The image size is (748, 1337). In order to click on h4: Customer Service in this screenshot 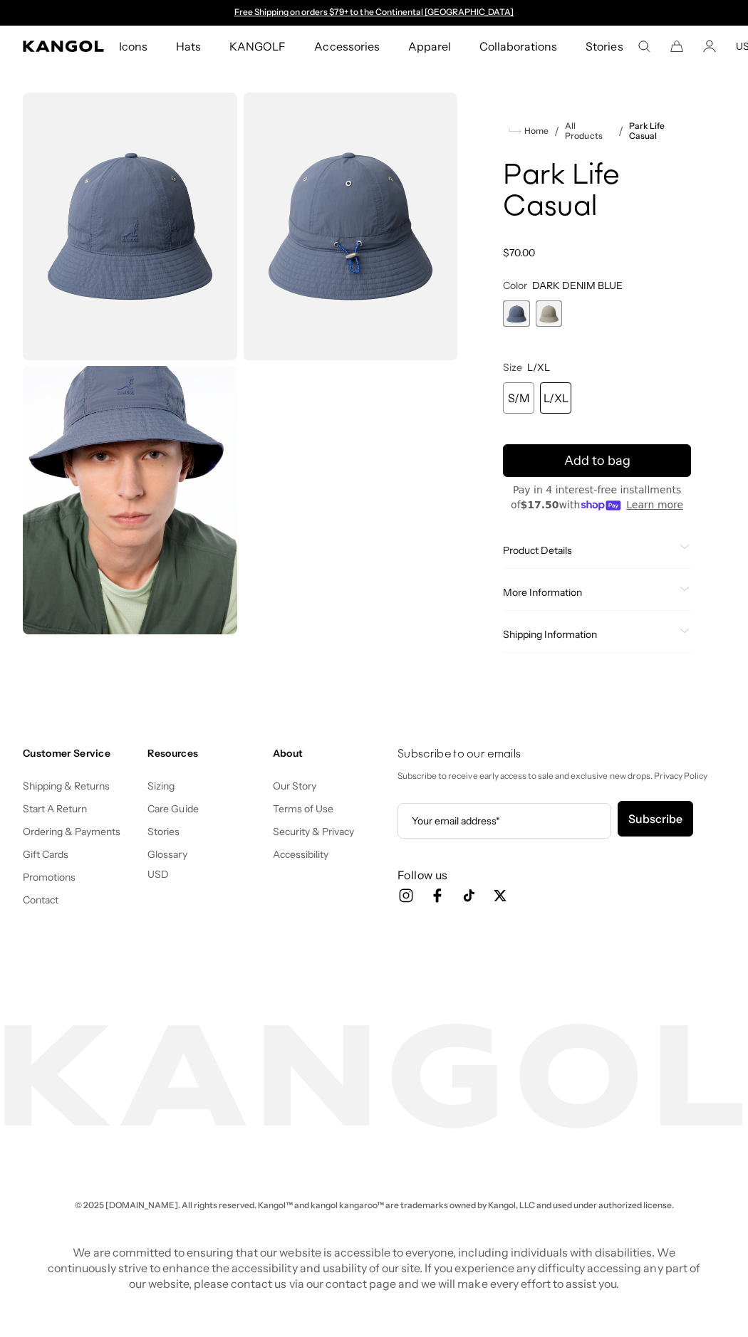, I will do `click(79, 753)`.